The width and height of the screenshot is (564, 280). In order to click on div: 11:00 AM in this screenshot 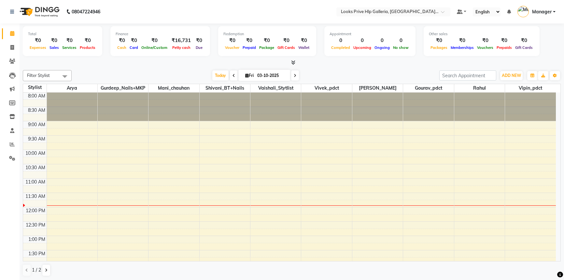, I will do `click(35, 182)`.